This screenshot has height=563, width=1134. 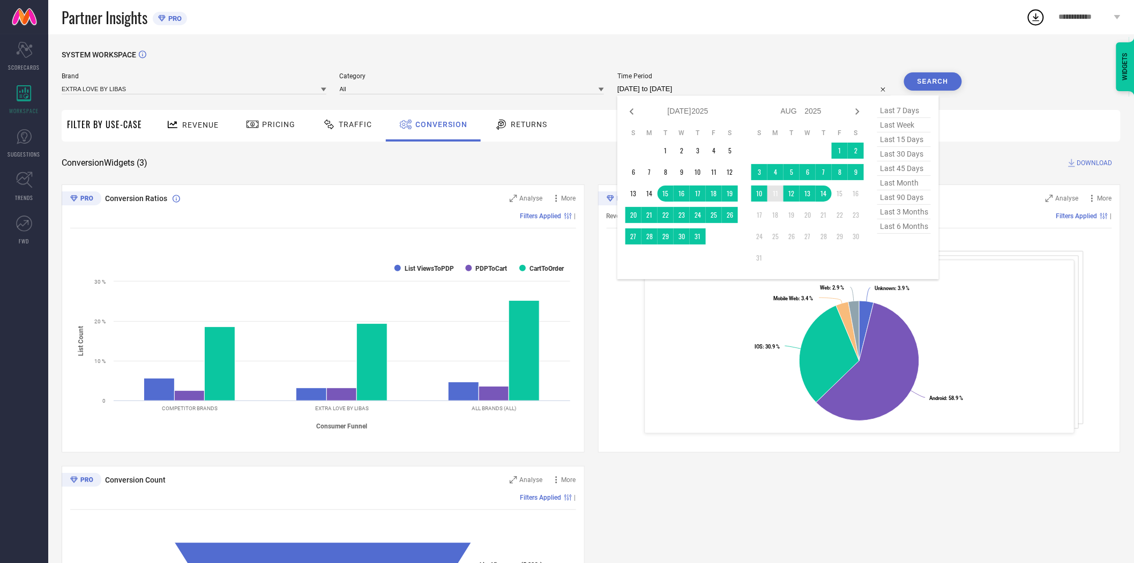 What do you see at coordinates (730, 193) in the screenshot?
I see `td: Sat Jul 19 2025` at bounding box center [730, 193].